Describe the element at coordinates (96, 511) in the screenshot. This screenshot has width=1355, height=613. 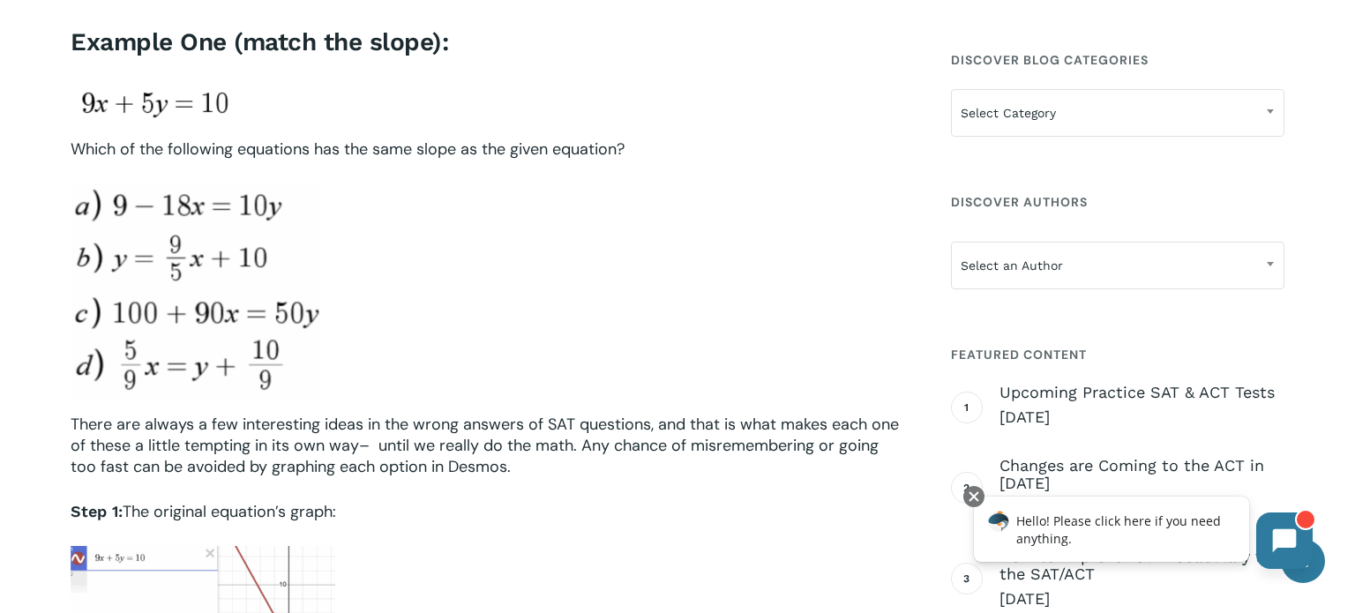
I see `b: Step 1:` at that location.